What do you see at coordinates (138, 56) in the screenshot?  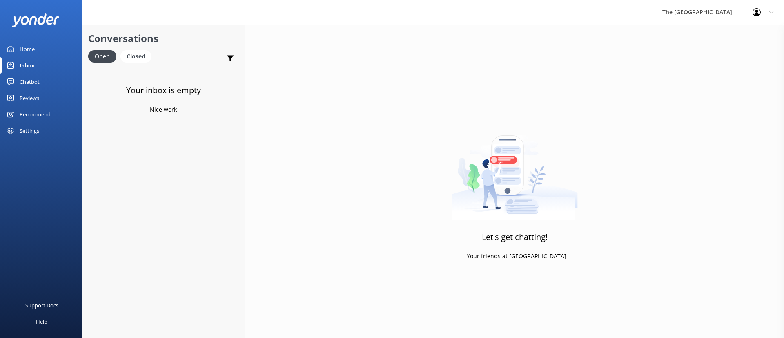 I see `a: Closed` at bounding box center [138, 56].